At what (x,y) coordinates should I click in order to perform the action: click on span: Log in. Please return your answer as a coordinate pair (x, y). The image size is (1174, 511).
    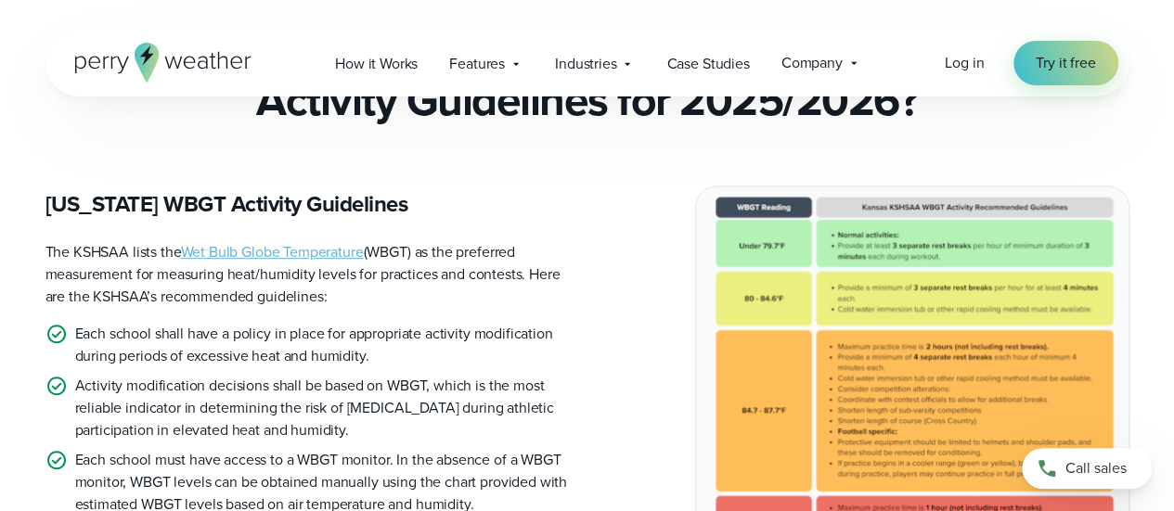
    Looking at the image, I should click on (964, 62).